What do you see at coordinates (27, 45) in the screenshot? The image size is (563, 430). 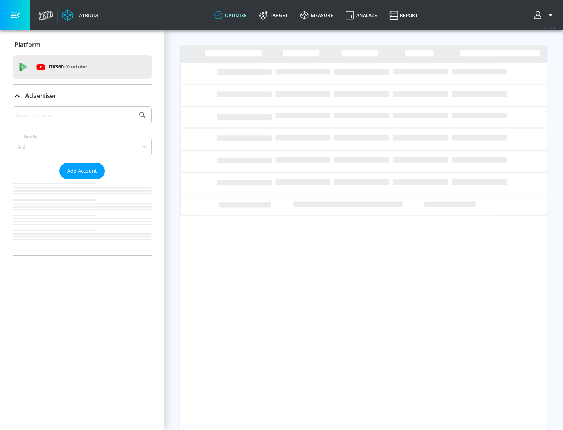 I see `p: Platform` at bounding box center [27, 45].